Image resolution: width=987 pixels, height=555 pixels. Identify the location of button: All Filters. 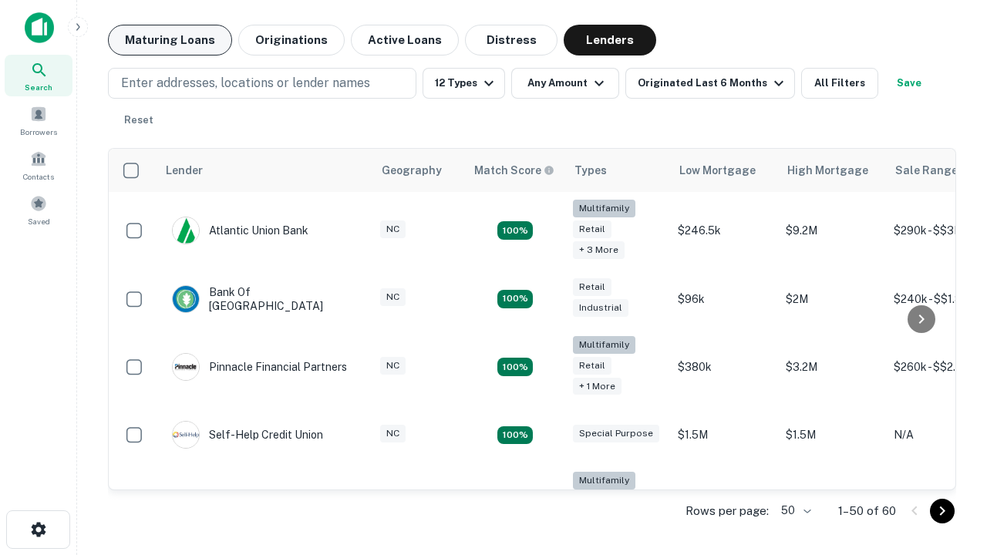
(839, 83).